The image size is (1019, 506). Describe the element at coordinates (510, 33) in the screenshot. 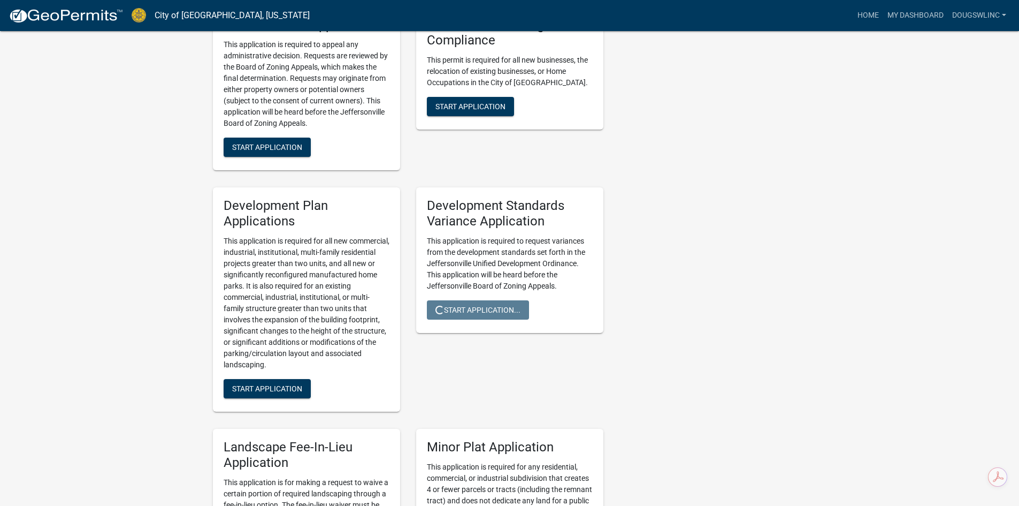

I see `h5: Certificate of Zoning Compliance` at that location.